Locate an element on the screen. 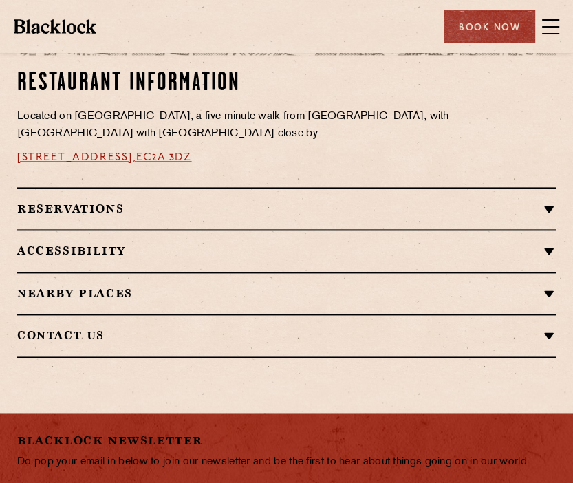  p: Do pop your email in below to join our newsletter and be the first to hear about things going on ... is located at coordinates (286, 462).